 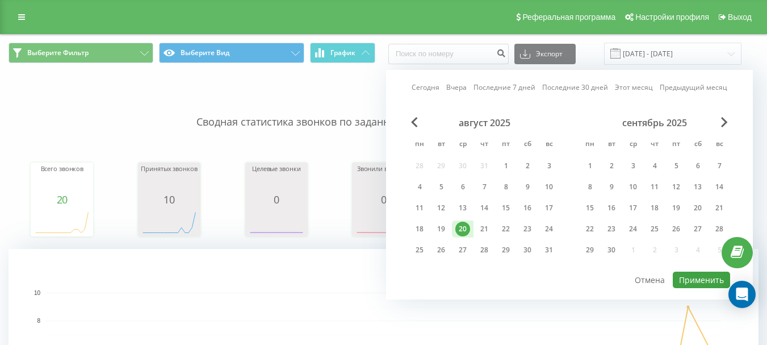 What do you see at coordinates (528, 228) in the screenshot?
I see `font: 23` at bounding box center [528, 228].